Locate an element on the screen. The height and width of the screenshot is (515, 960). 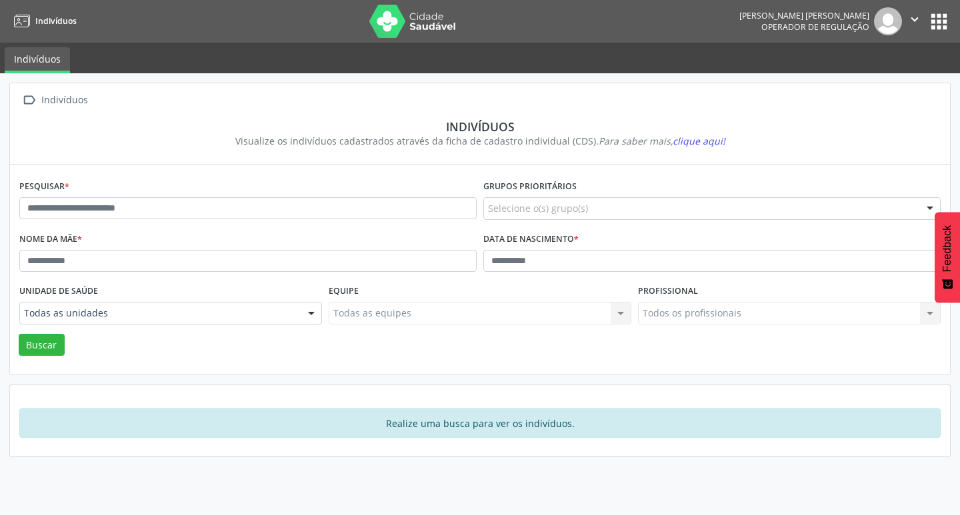
label: Data de nascimento is located at coordinates (531, 239).